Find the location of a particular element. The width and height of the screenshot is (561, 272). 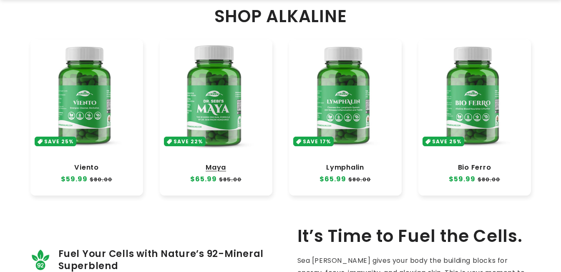

a: Lymphalin is located at coordinates (346, 167).